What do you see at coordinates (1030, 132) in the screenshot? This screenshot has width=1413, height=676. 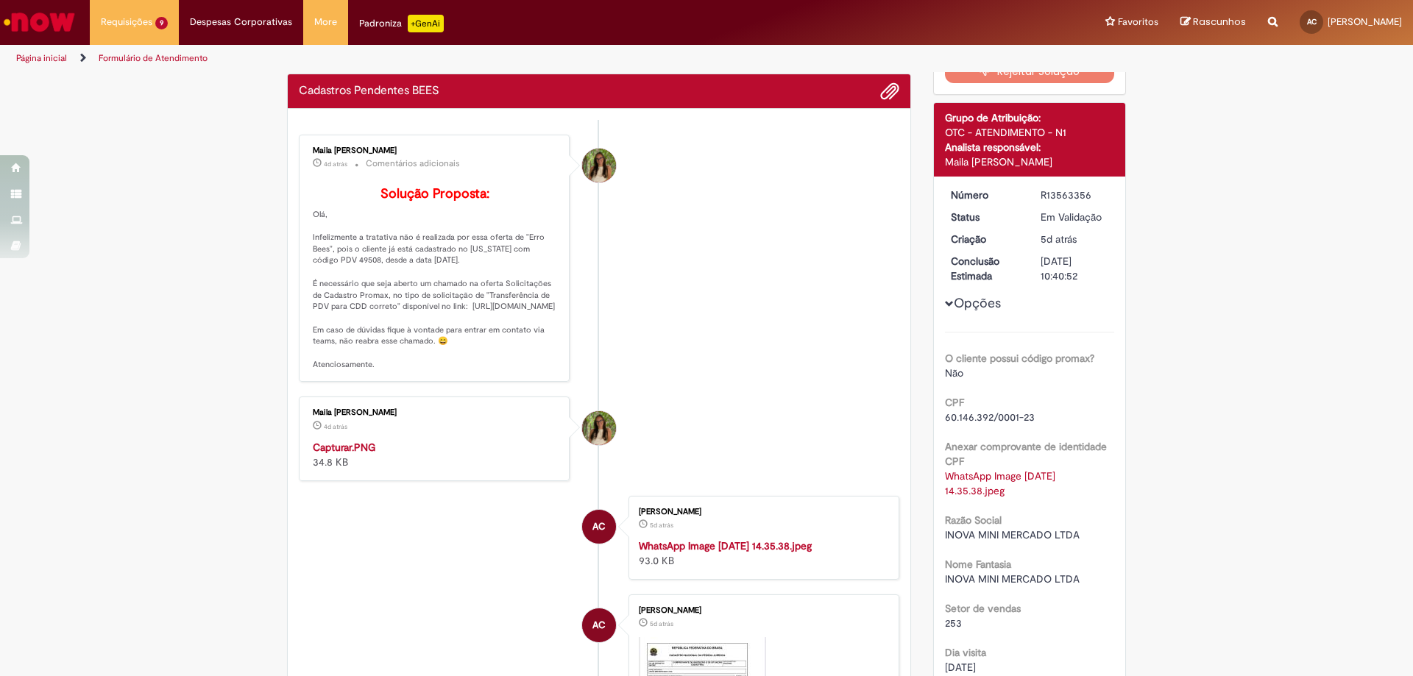 I see `div: OTC - ATENDIMENTO - N1` at bounding box center [1030, 132].